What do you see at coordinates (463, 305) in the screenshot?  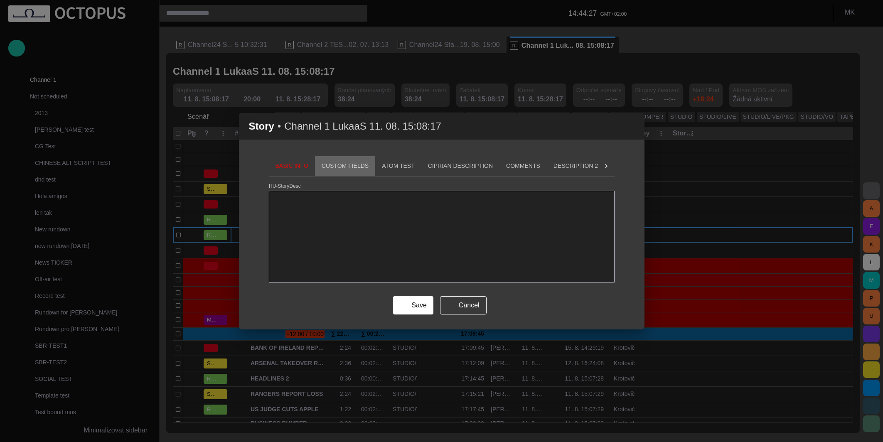 I see `button: Cancel` at bounding box center [463, 305].